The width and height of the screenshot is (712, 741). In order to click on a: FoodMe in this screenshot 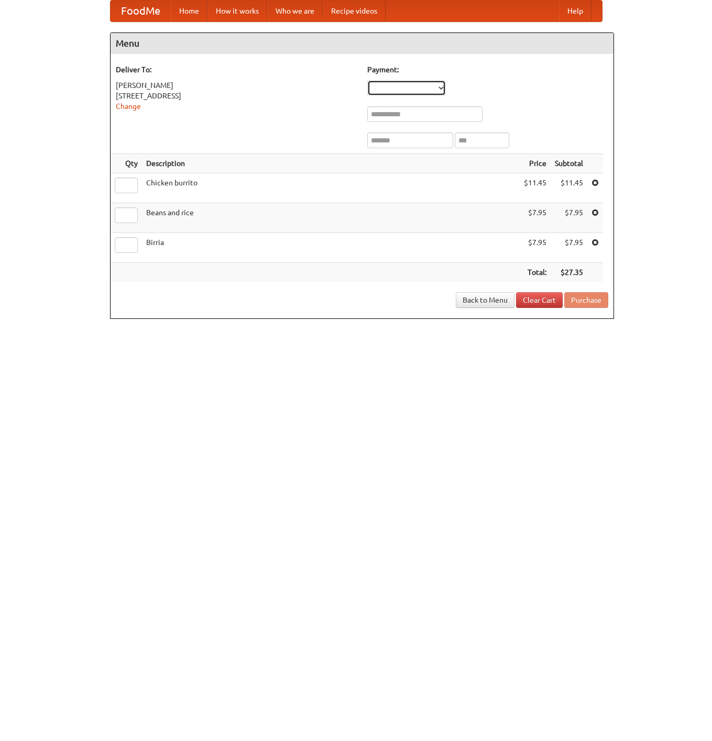, I will do `click(140, 11)`.